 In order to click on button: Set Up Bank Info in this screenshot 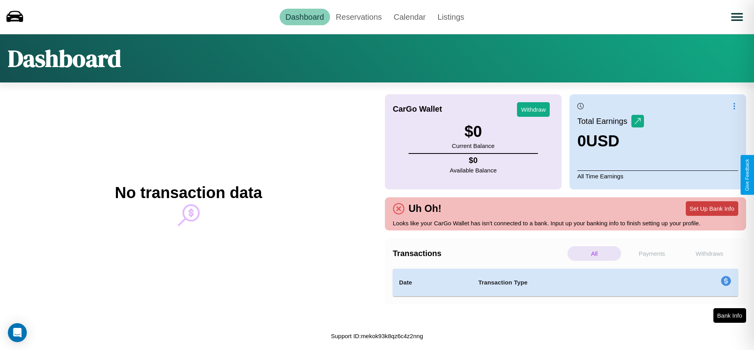, I will do `click(712, 208)`.